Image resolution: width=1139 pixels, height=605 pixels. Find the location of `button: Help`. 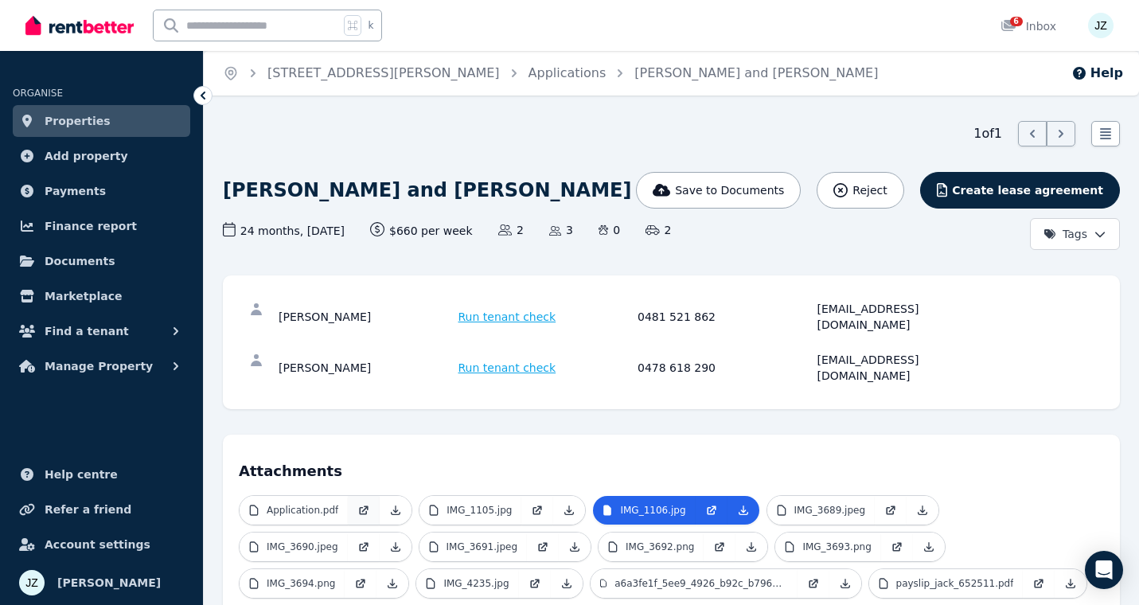

button: Help is located at coordinates (1097, 73).